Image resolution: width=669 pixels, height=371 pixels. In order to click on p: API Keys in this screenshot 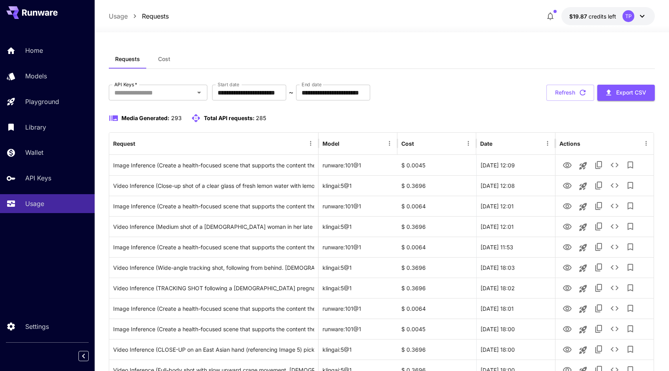, I will do `click(38, 178)`.